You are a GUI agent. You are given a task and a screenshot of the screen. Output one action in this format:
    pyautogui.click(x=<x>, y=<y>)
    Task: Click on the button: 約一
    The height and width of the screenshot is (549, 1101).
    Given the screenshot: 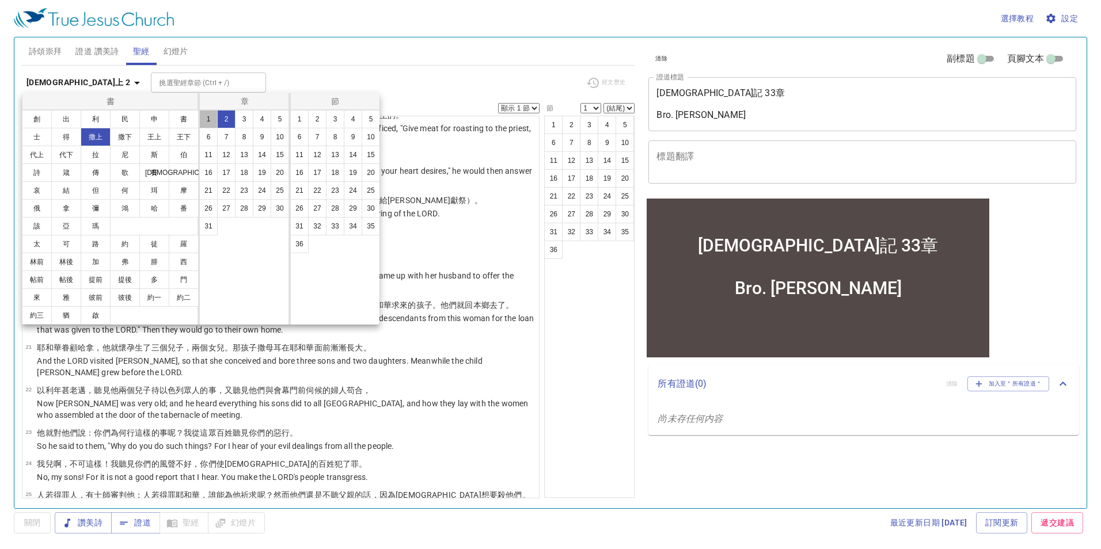 What is the action you would take?
    pyautogui.click(x=154, y=298)
    